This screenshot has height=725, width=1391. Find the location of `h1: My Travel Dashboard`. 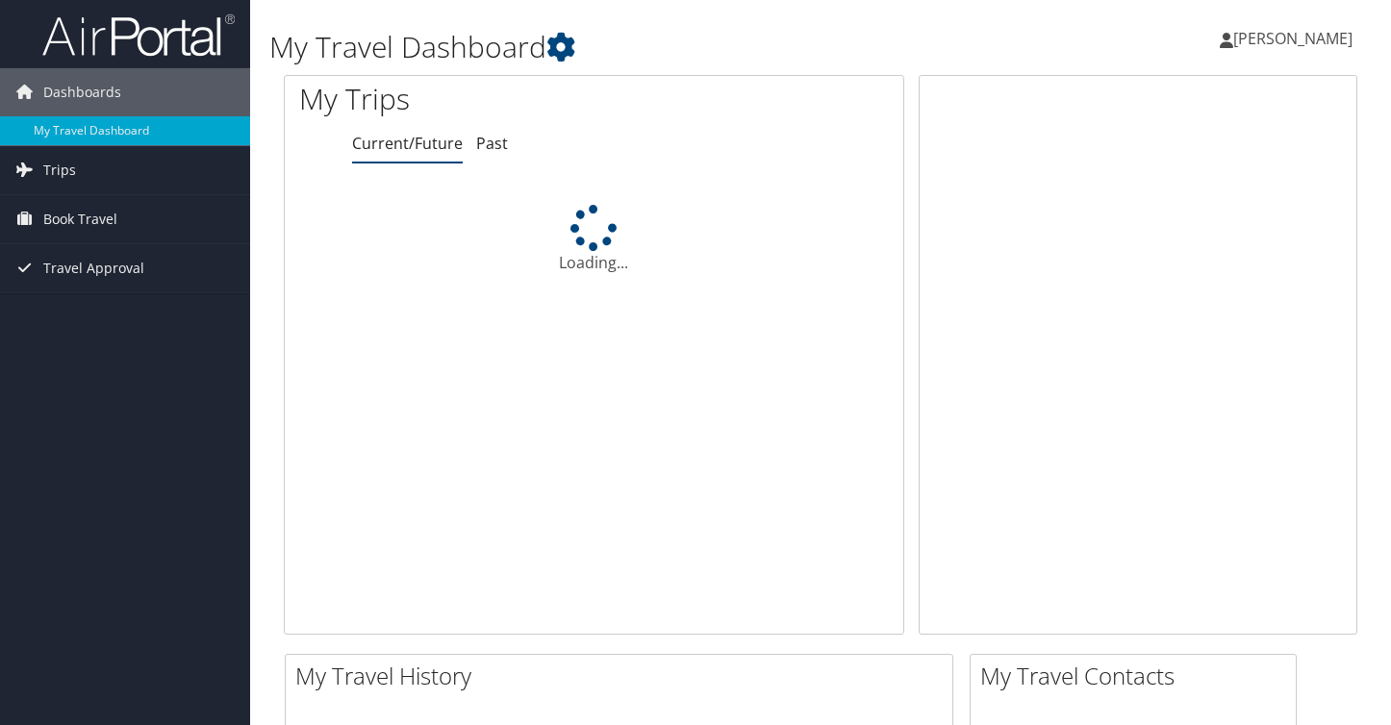

h1: My Travel Dashboard is located at coordinates (637, 47).